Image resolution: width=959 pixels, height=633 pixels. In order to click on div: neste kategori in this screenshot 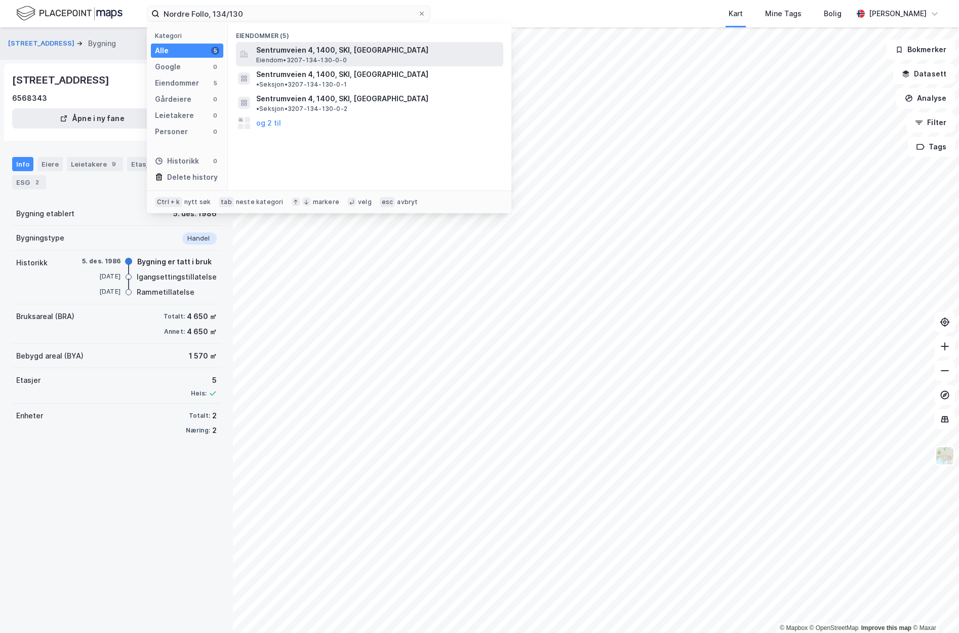, I will do `click(260, 202)`.